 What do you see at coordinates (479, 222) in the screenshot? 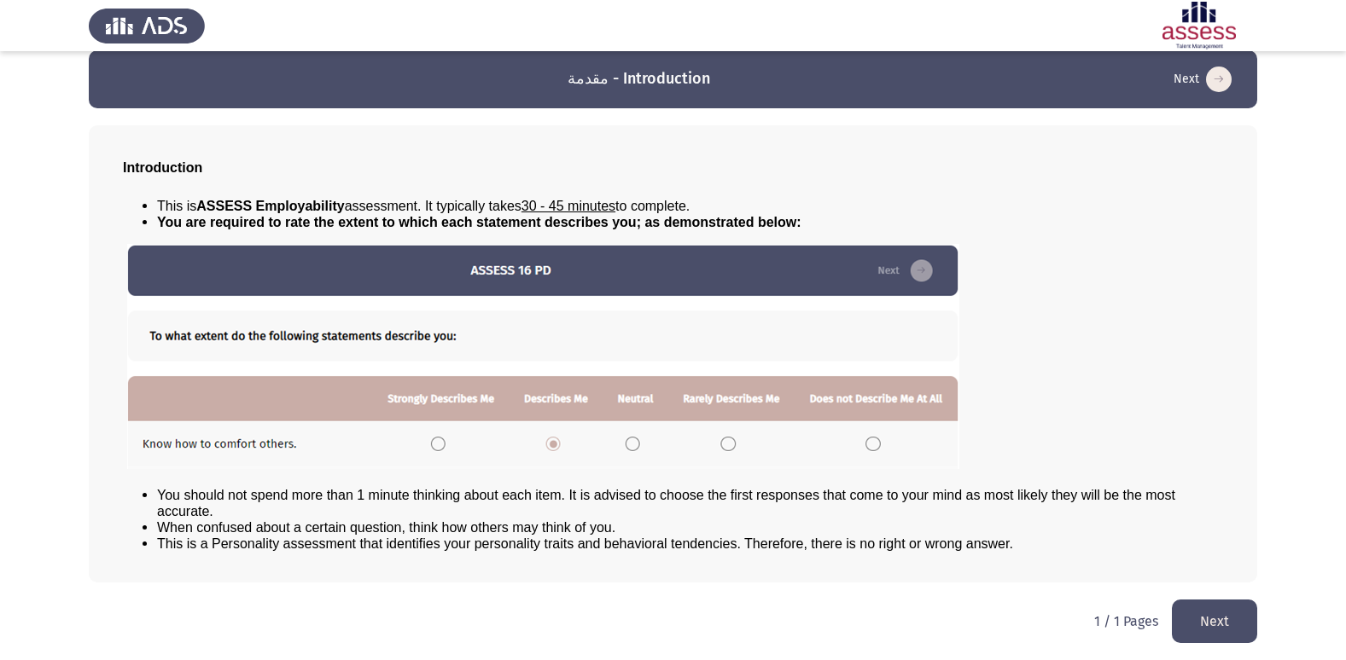
I see `span: You are required to rate the extent to which each statement describes you; as demonstrated below:` at bounding box center [479, 222].